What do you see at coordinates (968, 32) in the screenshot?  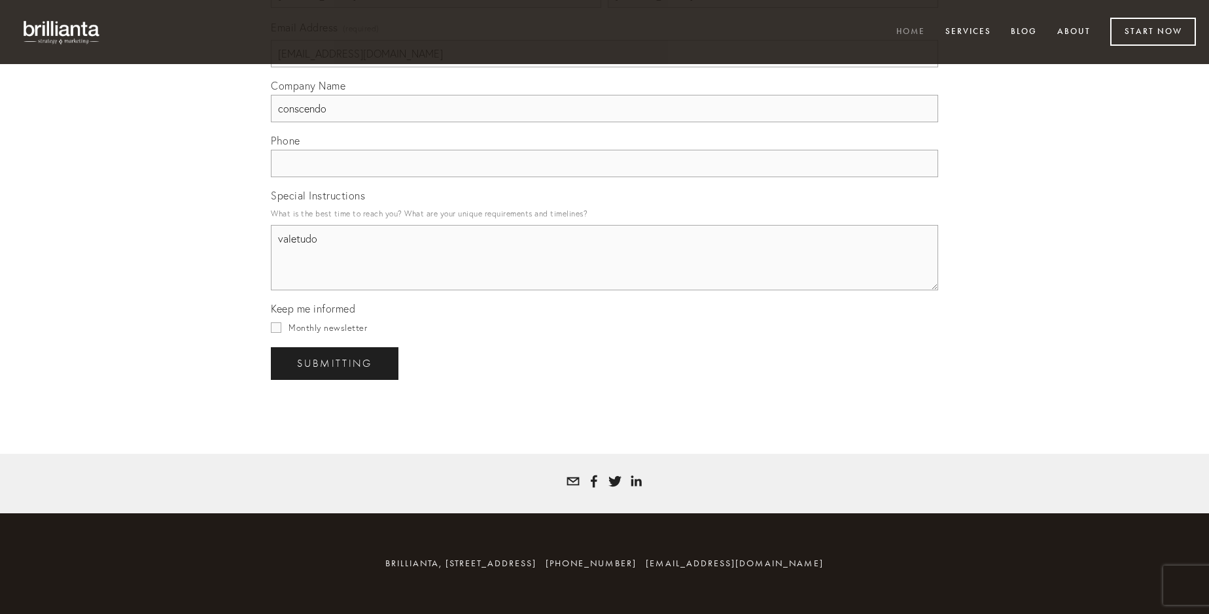 I see `a: Services` at bounding box center [968, 32].